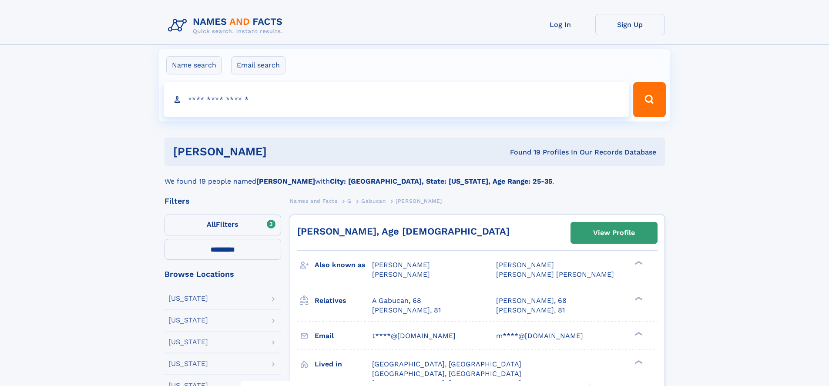 This screenshot has height=386, width=829. Describe the element at coordinates (614, 233) in the screenshot. I see `a: View Profile` at that location.